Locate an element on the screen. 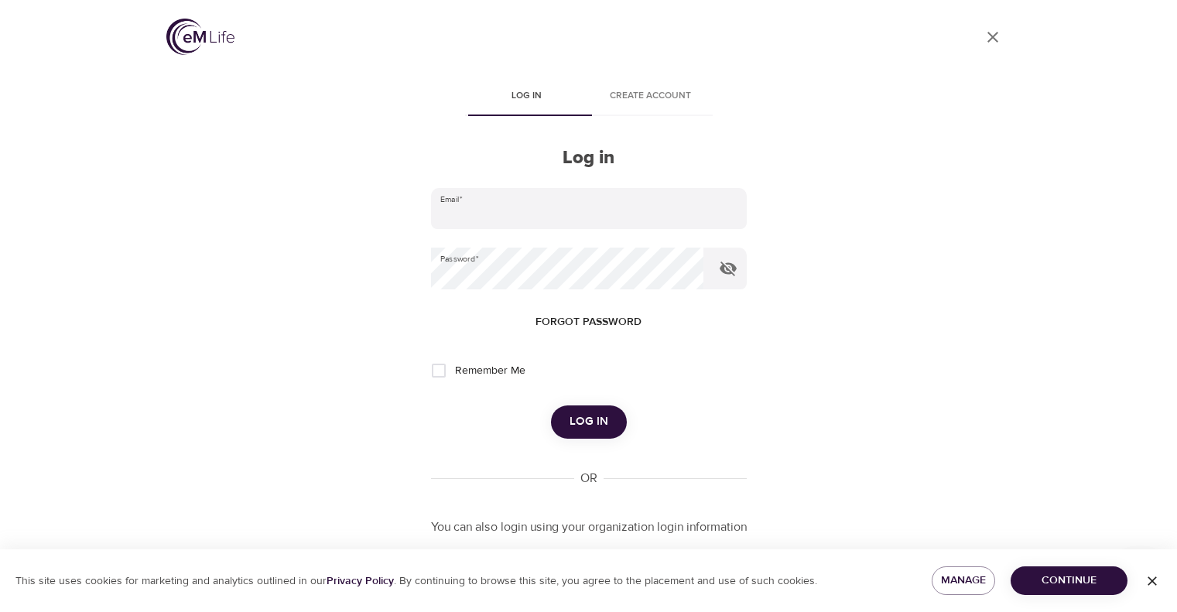 This screenshot has width=1177, height=612. span: Continue is located at coordinates (1069, 580).